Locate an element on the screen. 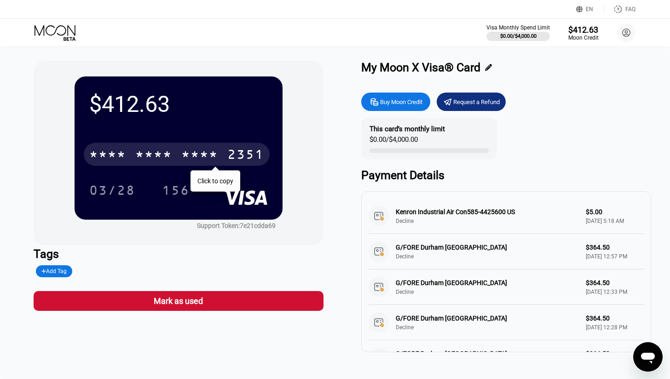 Image resolution: width=670 pixels, height=379 pixels. div: Visa Monthly Spend Limit is located at coordinates (518, 28).